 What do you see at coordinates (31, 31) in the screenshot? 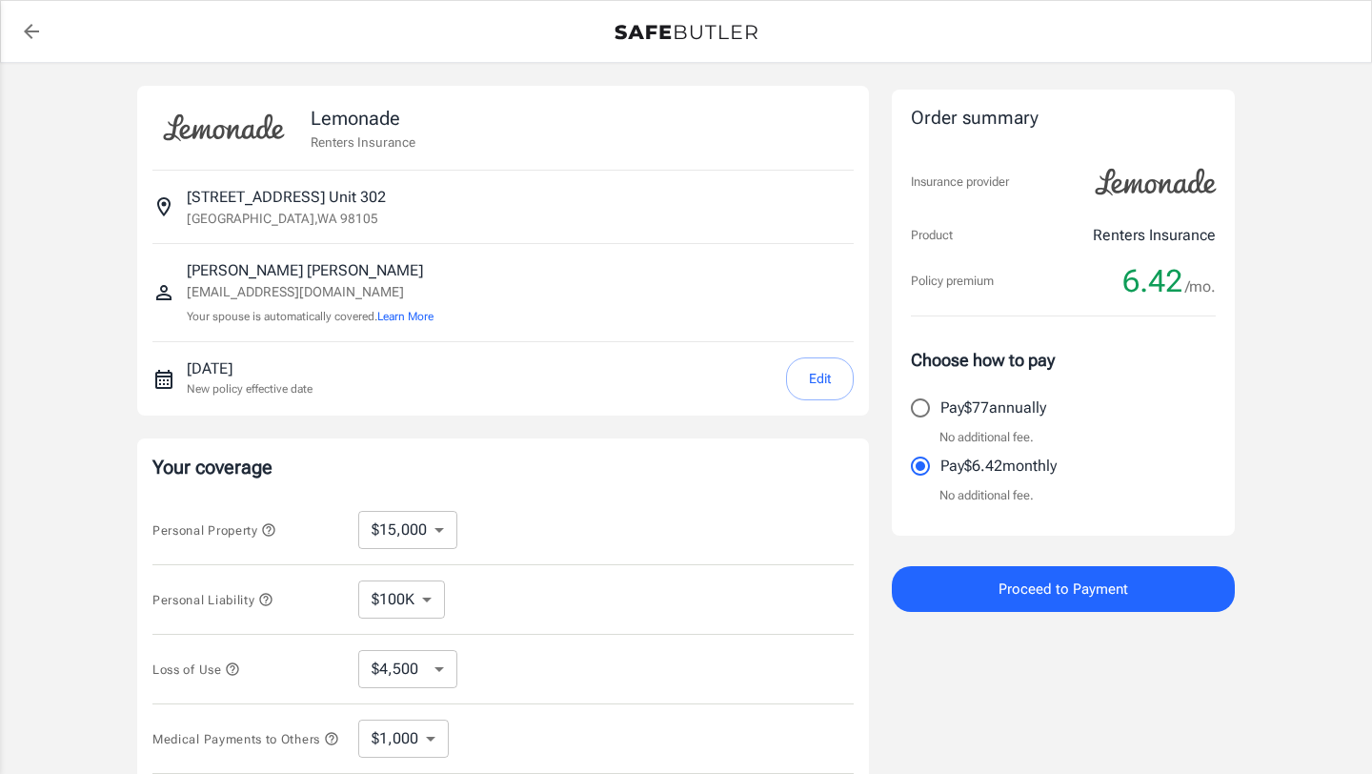
I see `a: back to quotes` at bounding box center [31, 31].